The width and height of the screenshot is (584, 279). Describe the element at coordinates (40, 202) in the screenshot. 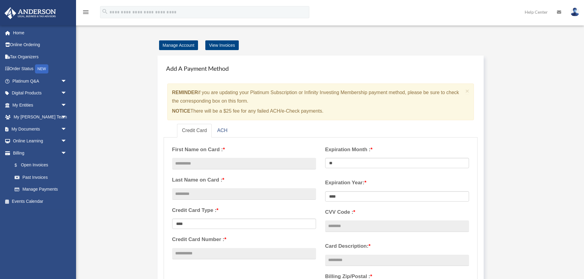

I see `a: Events Calendar` at that location.